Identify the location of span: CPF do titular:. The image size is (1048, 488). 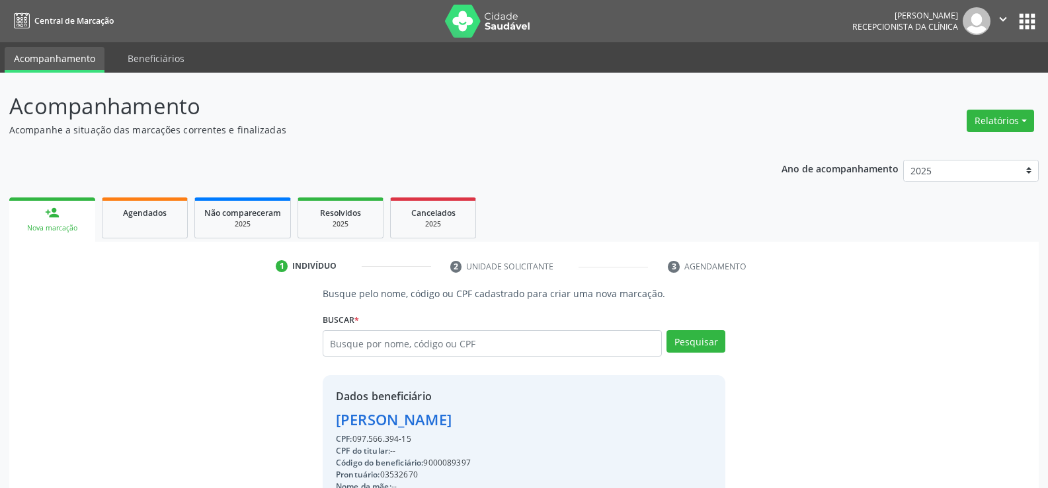
(363, 451).